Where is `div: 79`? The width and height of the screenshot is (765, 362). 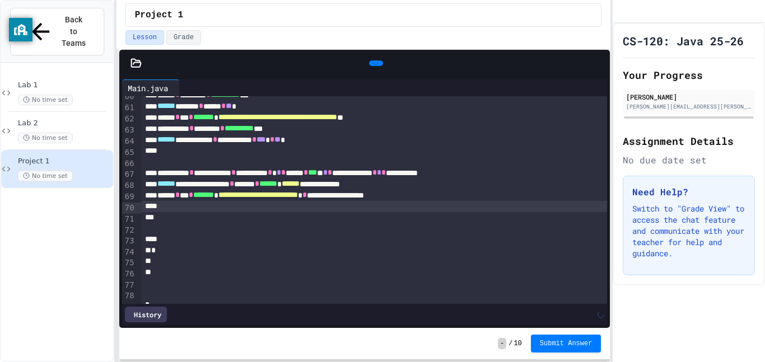 div: 79 is located at coordinates (129, 308).